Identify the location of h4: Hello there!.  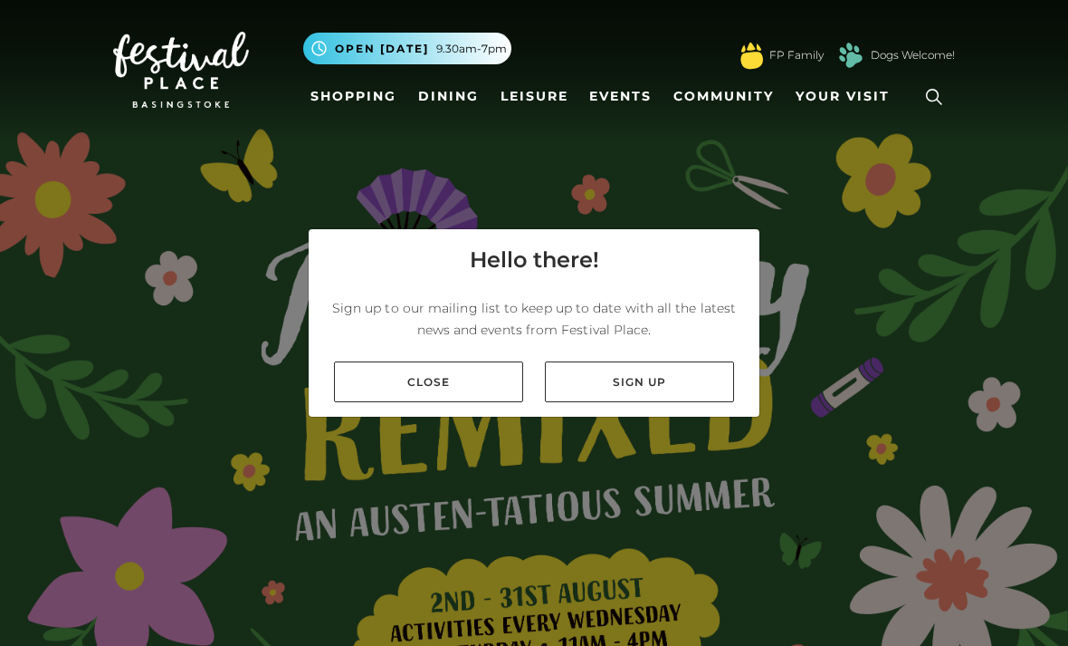
(534, 260).